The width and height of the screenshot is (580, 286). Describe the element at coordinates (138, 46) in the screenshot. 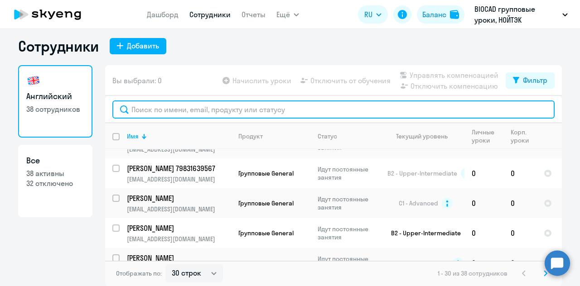

I see `button: Добавить` at that location.